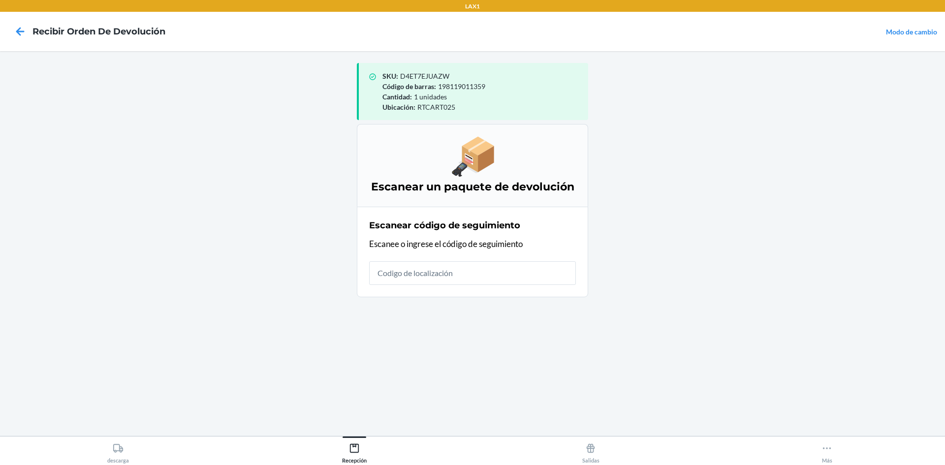 Image resolution: width=945 pixels, height=465 pixels. What do you see at coordinates (399, 107) in the screenshot?
I see `span: Ubicación :` at bounding box center [399, 107].